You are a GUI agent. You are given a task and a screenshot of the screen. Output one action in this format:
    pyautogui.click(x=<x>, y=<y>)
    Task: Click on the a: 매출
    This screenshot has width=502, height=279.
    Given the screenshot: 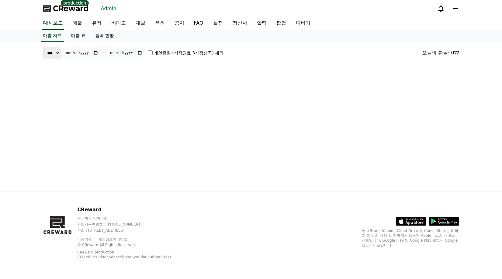 What is the action you would take?
    pyautogui.click(x=77, y=23)
    